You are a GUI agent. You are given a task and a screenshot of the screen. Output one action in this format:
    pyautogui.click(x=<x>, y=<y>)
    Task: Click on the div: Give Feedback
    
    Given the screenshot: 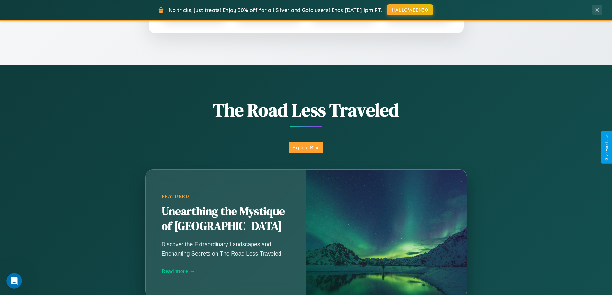 What is the action you would take?
    pyautogui.click(x=606, y=147)
    